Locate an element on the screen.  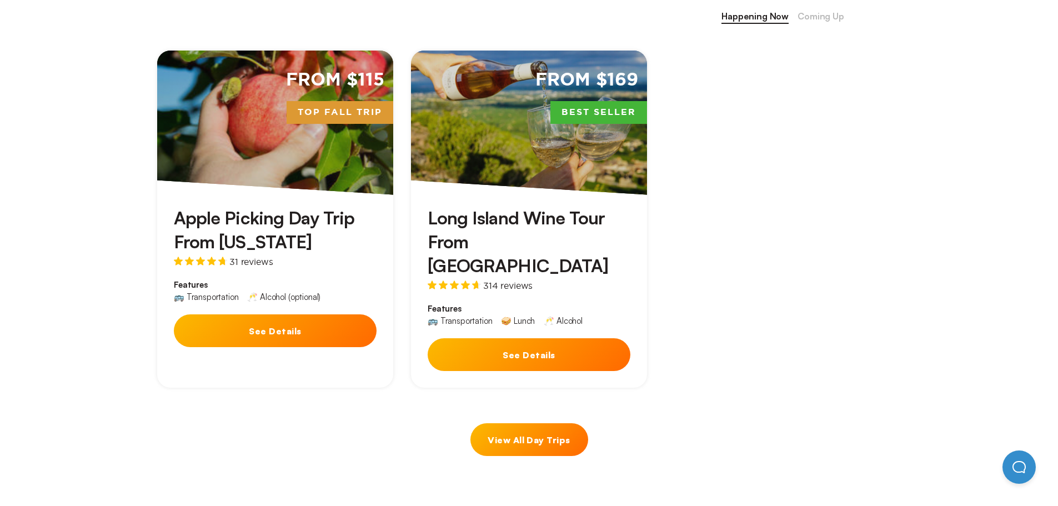
span: 314 reviews is located at coordinates (507, 285).